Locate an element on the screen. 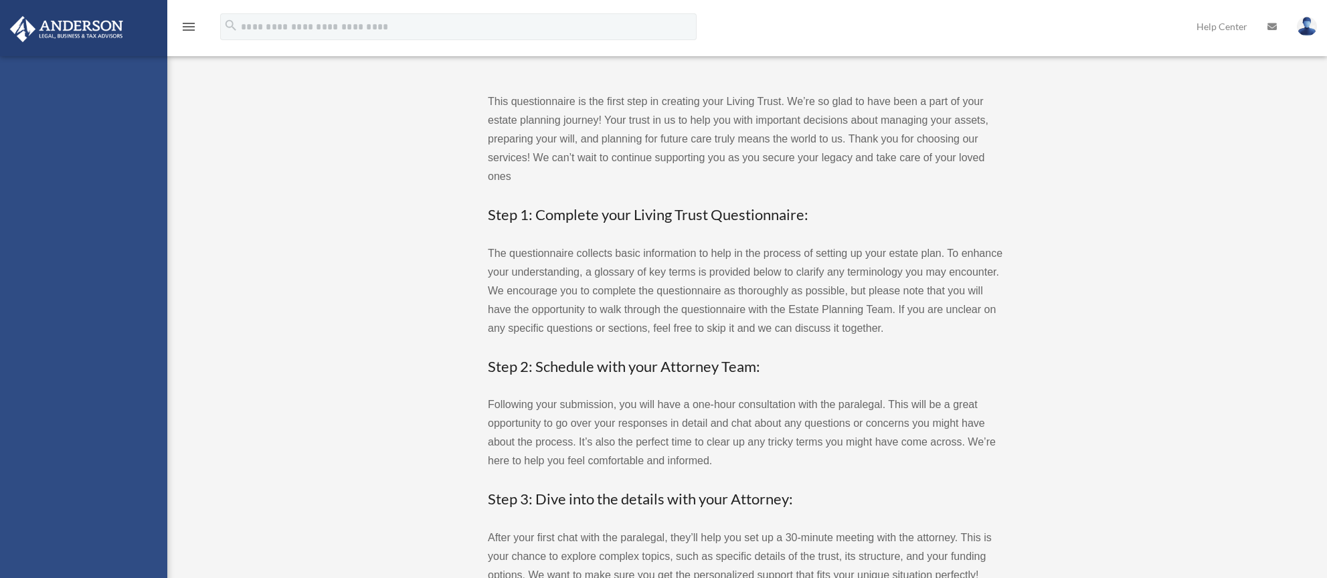  p: This questionnaire is the first step in creating your Living Trust. We’re so glad to have been a ... is located at coordinates (745, 139).